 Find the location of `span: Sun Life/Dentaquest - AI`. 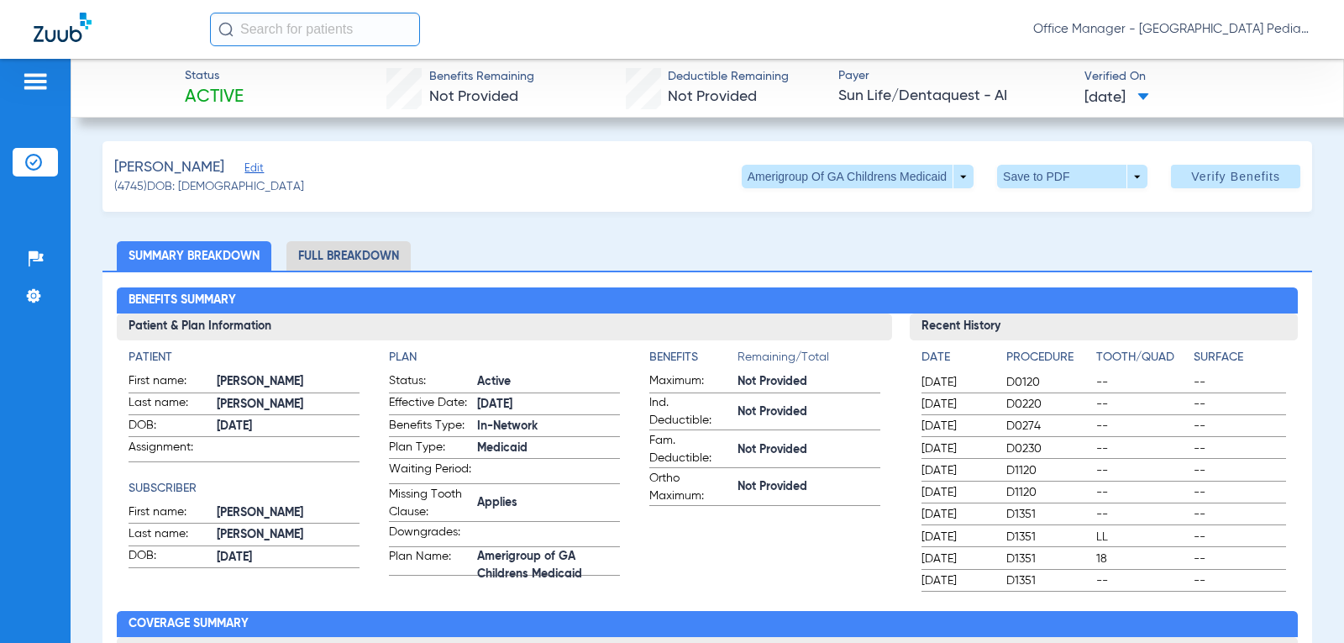

span: Sun Life/Dentaquest - AI is located at coordinates (954, 96).